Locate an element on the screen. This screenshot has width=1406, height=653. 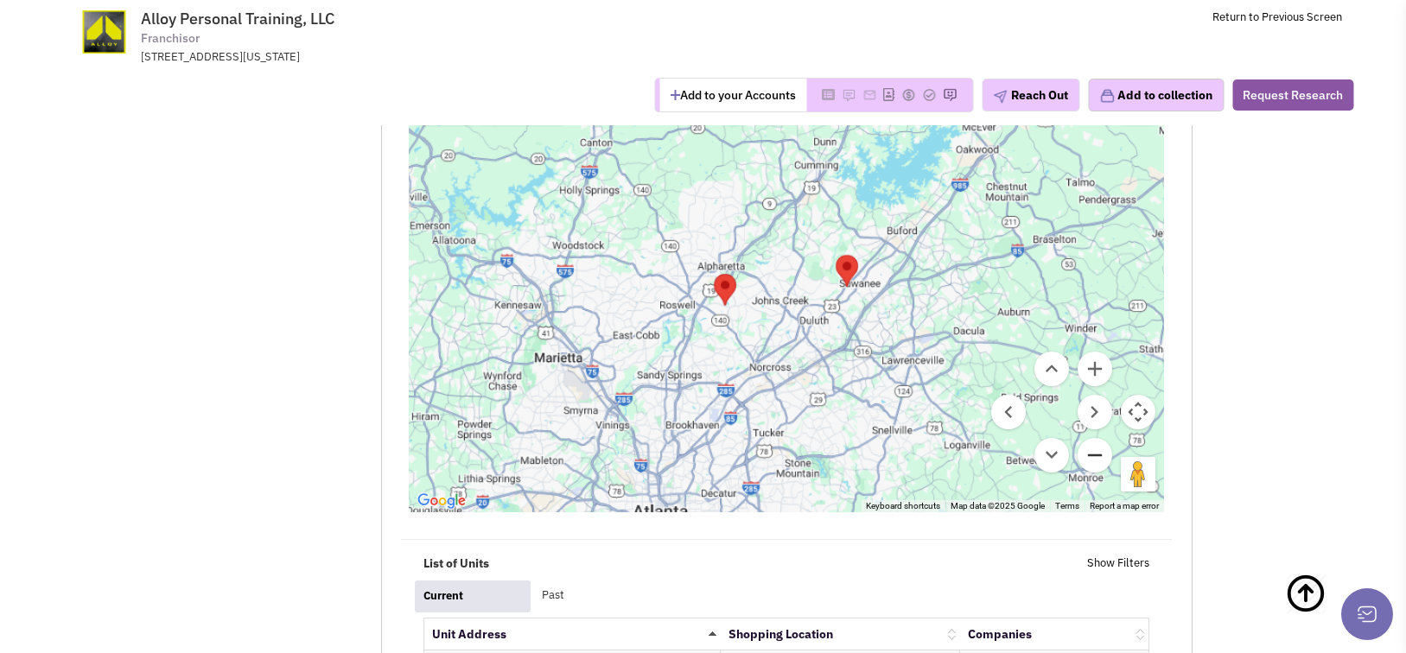
button: Map camera controls is located at coordinates (1138, 412).